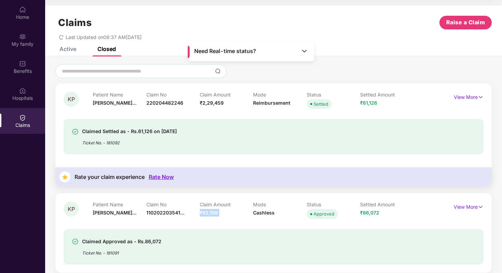  What do you see at coordinates (369, 103) in the screenshot?
I see `span: ₹61,126` at bounding box center [369, 103].